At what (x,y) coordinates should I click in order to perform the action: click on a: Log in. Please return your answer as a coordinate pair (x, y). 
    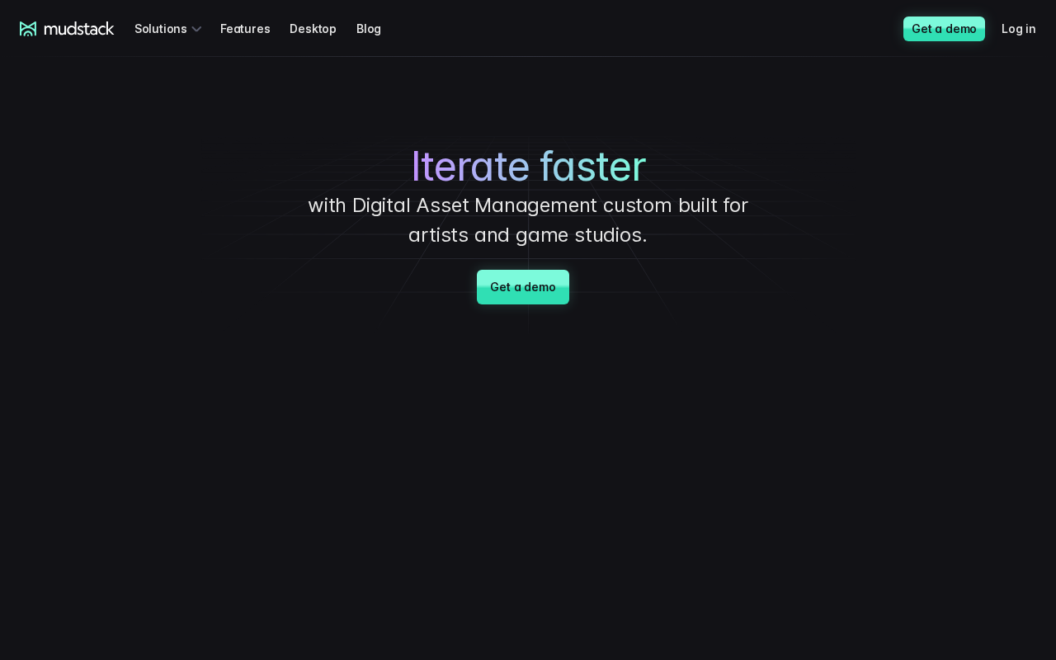
    Looking at the image, I should click on (1029, 28).